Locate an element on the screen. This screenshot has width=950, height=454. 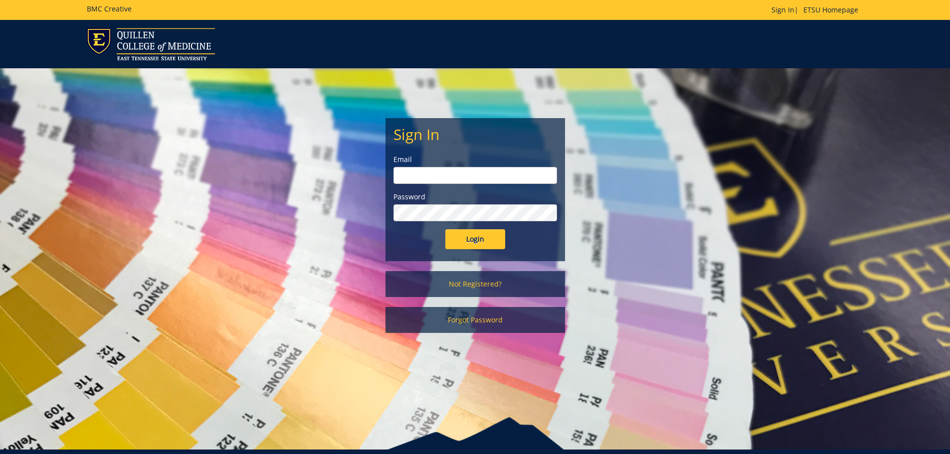
a: Sign In is located at coordinates (783, 9).